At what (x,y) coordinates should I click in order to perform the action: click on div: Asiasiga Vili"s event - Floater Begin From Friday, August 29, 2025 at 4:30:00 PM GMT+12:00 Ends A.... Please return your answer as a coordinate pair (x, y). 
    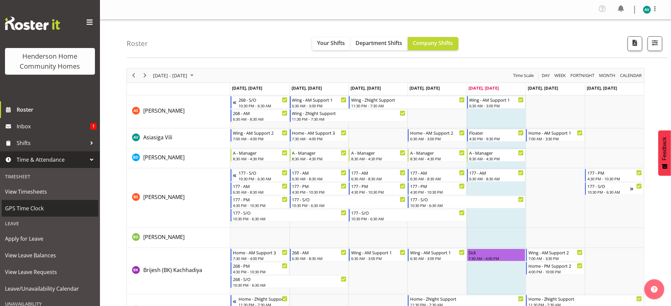
    Looking at the image, I should click on (496, 135).